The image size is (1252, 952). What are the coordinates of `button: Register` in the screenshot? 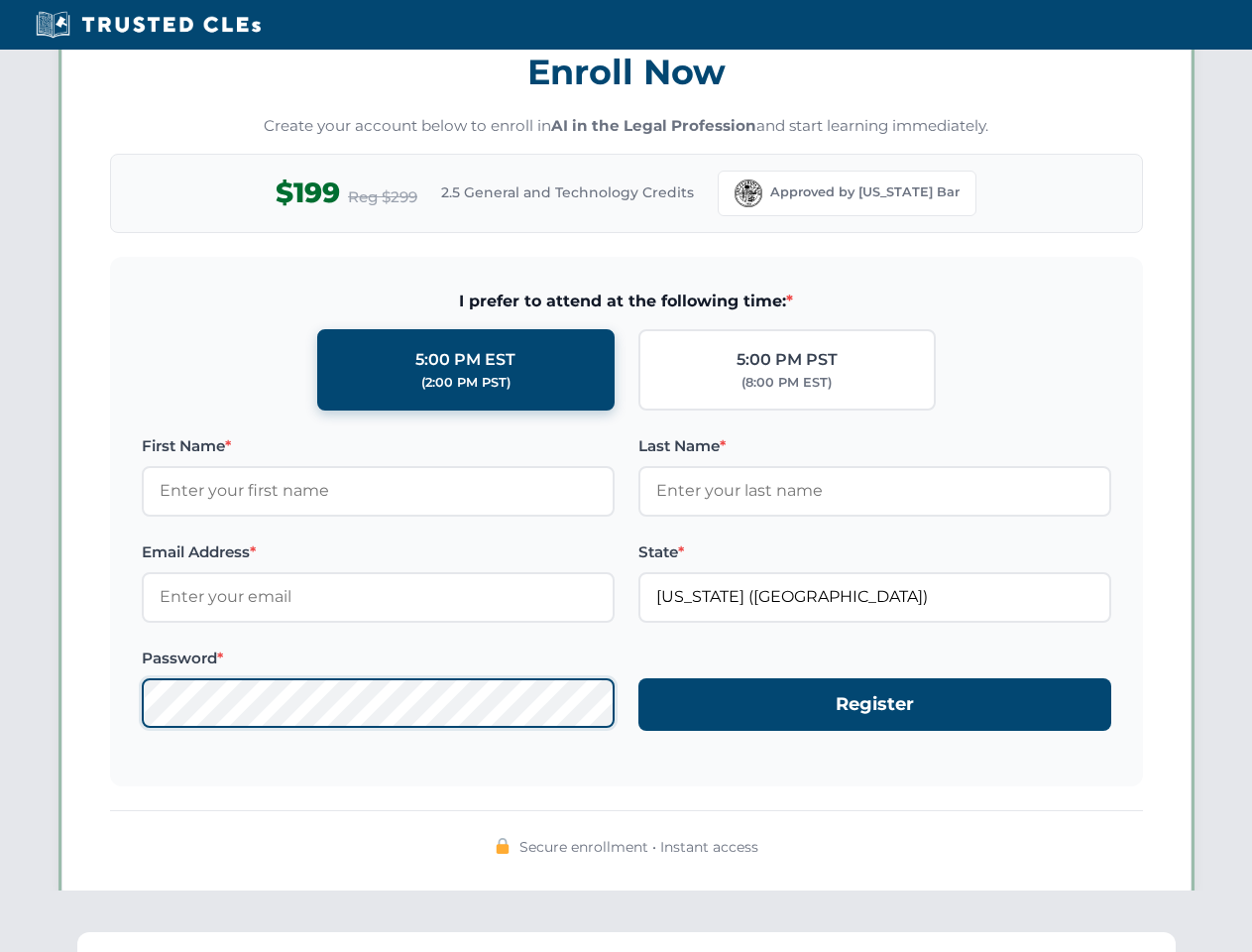 It's located at (875, 704).